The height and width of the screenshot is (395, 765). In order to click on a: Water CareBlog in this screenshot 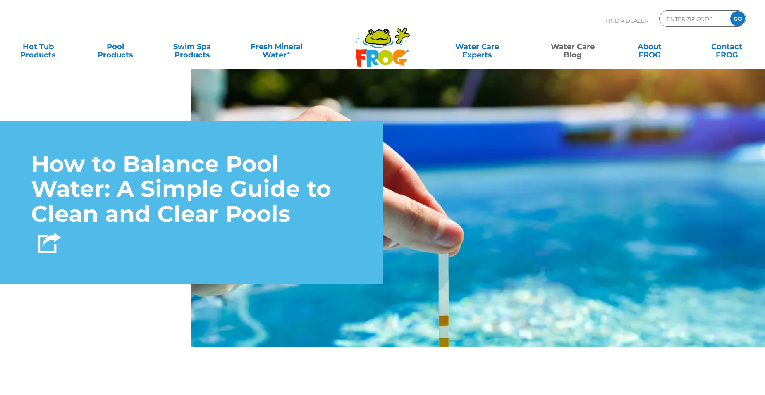, I will do `click(572, 47)`.